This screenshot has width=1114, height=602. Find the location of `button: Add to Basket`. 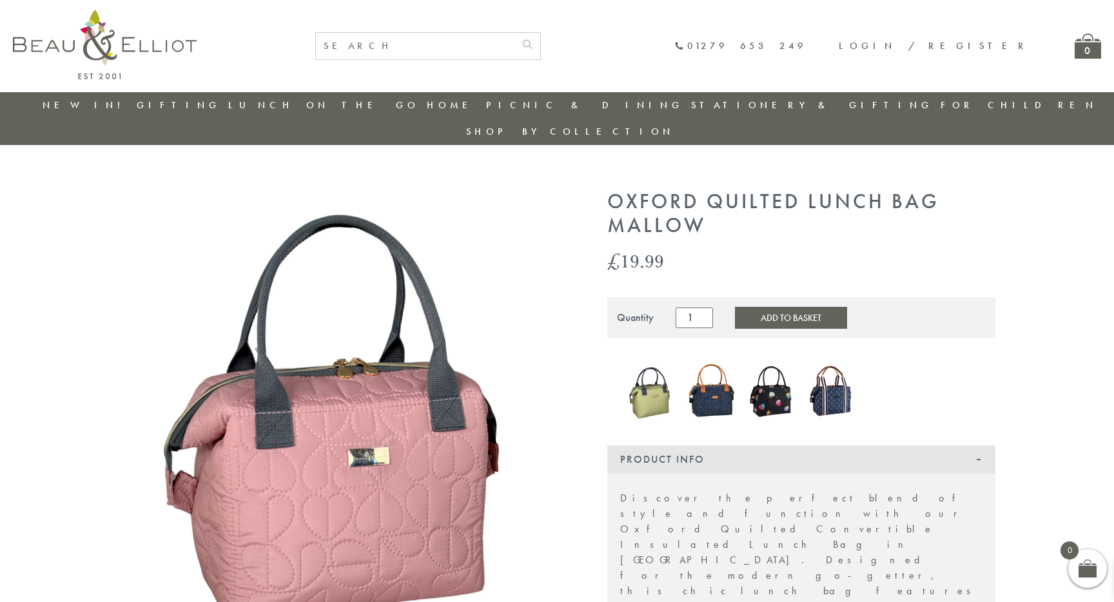

button: Add to Basket is located at coordinates (791, 318).